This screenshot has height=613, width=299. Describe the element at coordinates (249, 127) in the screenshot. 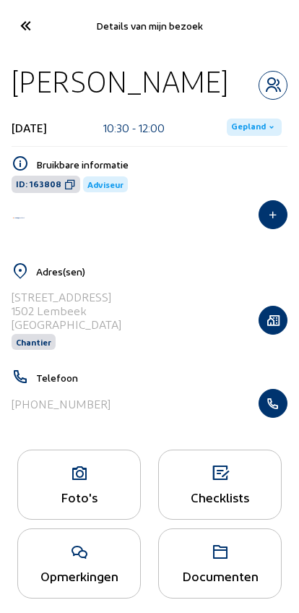

I see `span: Gepland` at that location.